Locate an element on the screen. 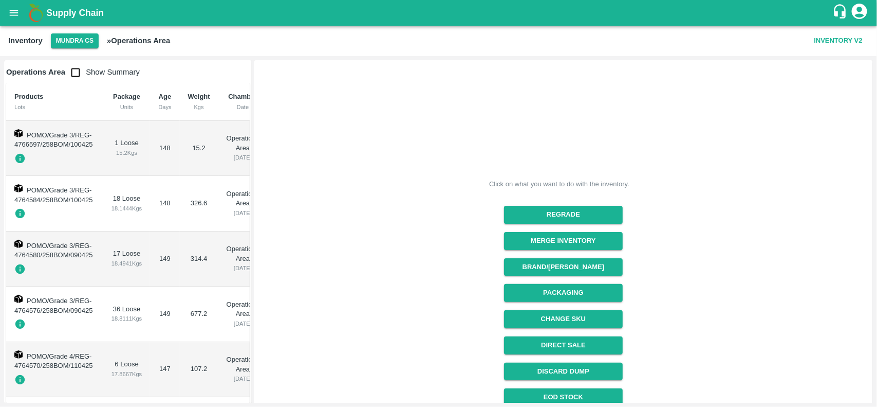 Image resolution: width=877 pixels, height=407 pixels. span: POMO/Grade 3/REG-4764584/258BOM/100425 is located at coordinates (53, 195).